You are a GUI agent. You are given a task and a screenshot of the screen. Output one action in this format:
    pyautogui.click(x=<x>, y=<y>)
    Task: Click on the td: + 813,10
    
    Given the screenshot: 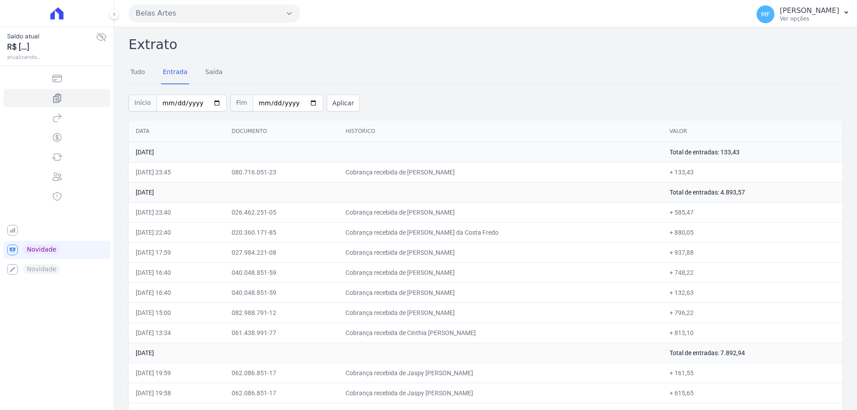 What is the action you would take?
    pyautogui.click(x=752, y=332)
    